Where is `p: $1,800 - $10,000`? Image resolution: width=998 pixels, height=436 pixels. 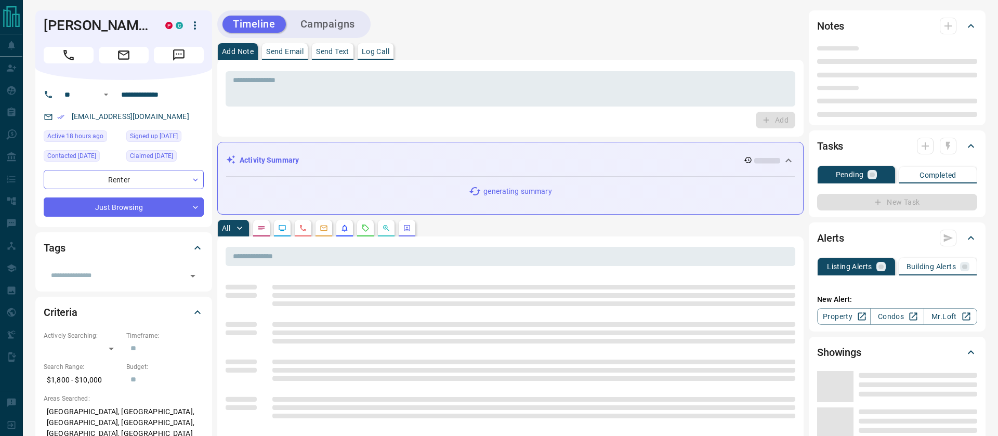
p: $1,800 - $10,000 is located at coordinates (82, 380).